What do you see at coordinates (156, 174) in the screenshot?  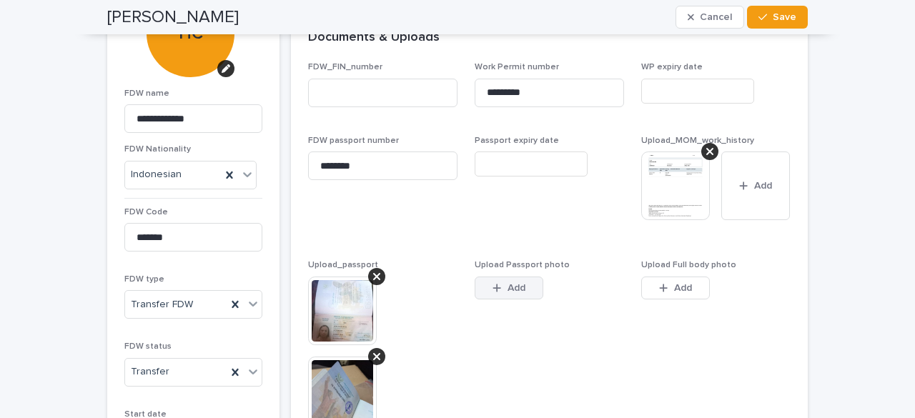 I see `span: Indonesian` at bounding box center [156, 174].